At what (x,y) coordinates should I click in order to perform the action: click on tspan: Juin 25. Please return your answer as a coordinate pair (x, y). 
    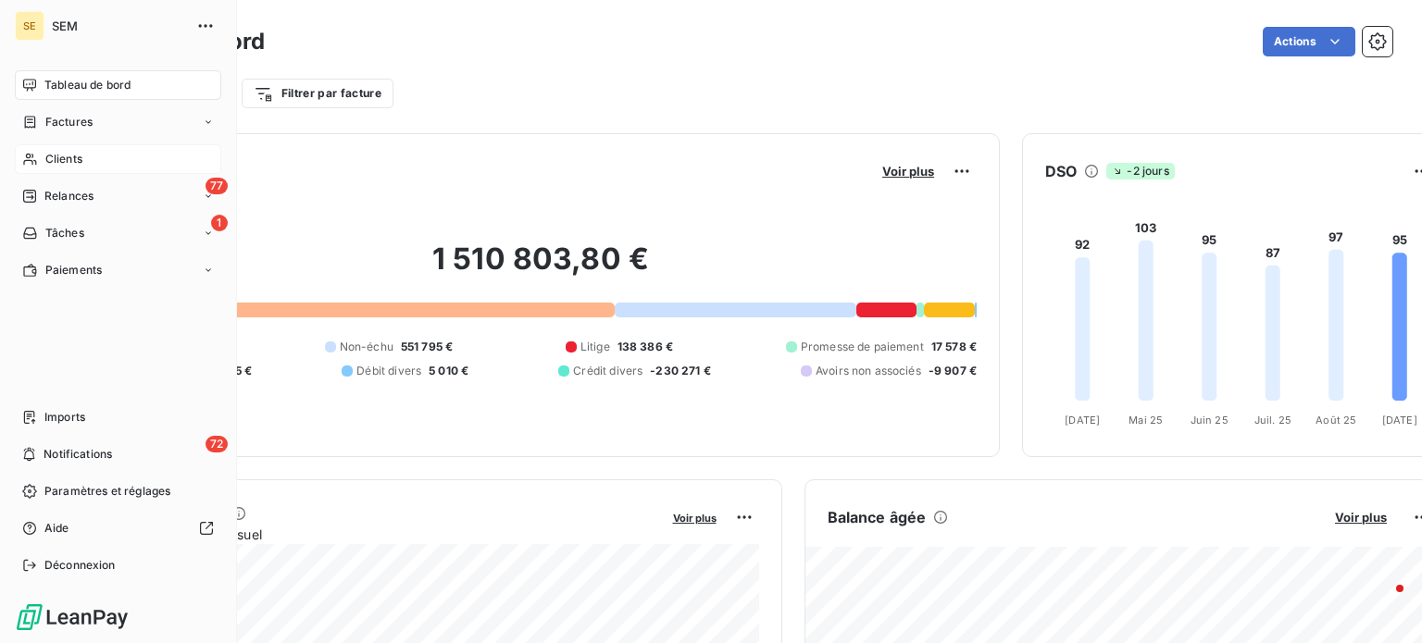
    Looking at the image, I should click on (1209, 420).